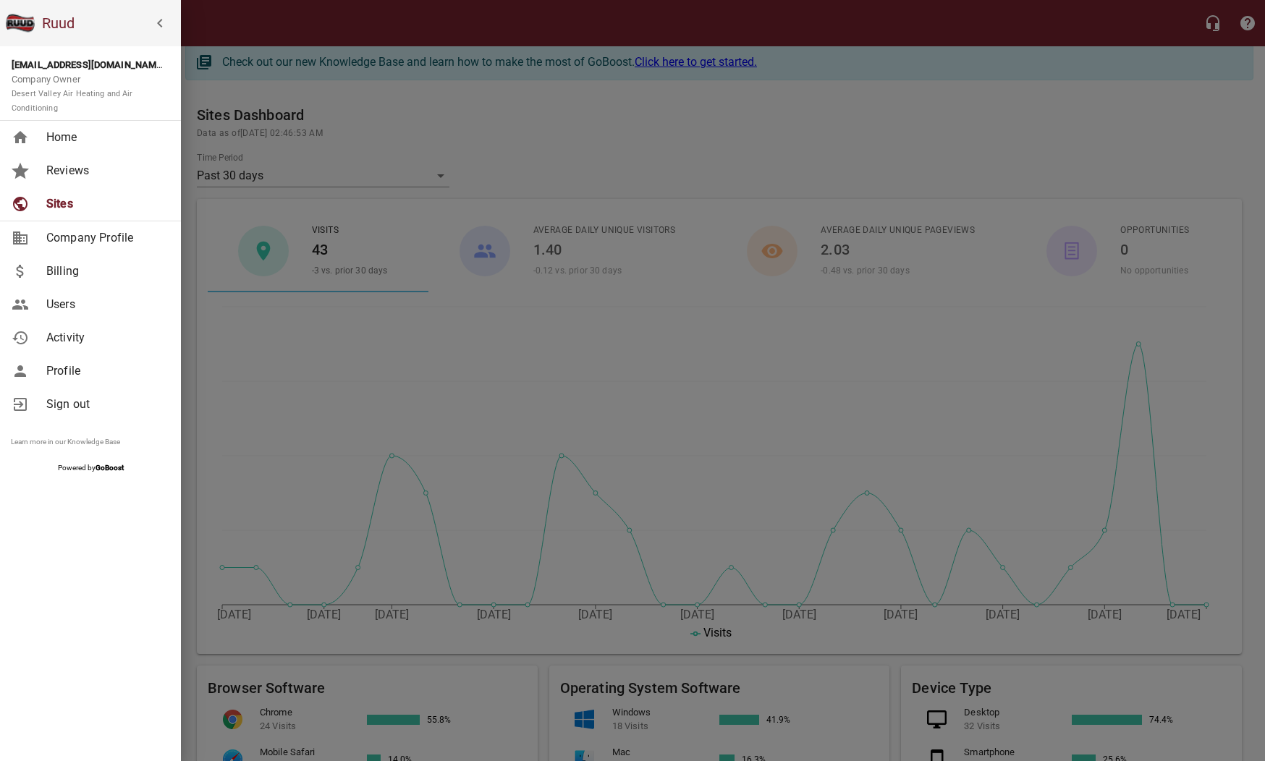 This screenshot has height=761, width=1265. Describe the element at coordinates (20, 23) in the screenshot. I see `img: ruud_favicon.png` at that location.